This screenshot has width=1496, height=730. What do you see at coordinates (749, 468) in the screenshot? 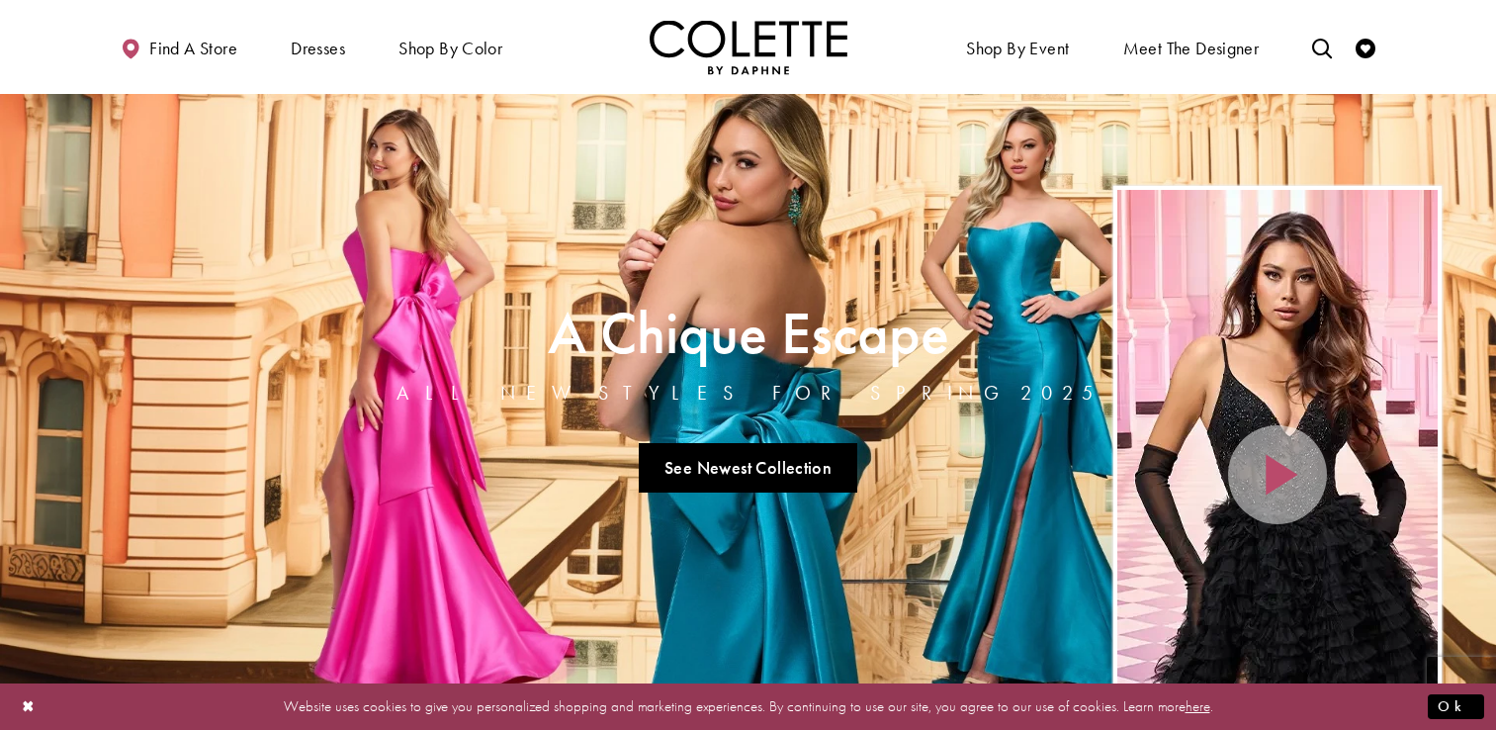
I see `a: See Newest Collection A Chique Escape All New Styles For Spring 2025` at bounding box center [749, 468].